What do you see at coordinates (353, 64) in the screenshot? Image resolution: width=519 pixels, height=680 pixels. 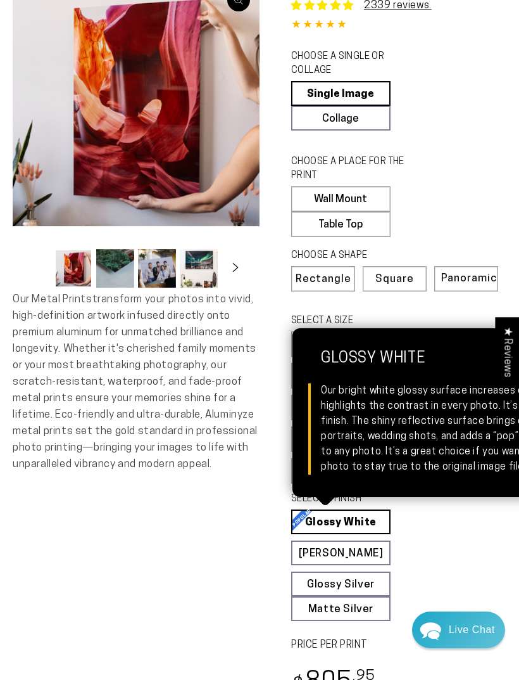 I see `legend: CHOOSE A SINGLE OR COLLAGE` at bounding box center [353, 64].